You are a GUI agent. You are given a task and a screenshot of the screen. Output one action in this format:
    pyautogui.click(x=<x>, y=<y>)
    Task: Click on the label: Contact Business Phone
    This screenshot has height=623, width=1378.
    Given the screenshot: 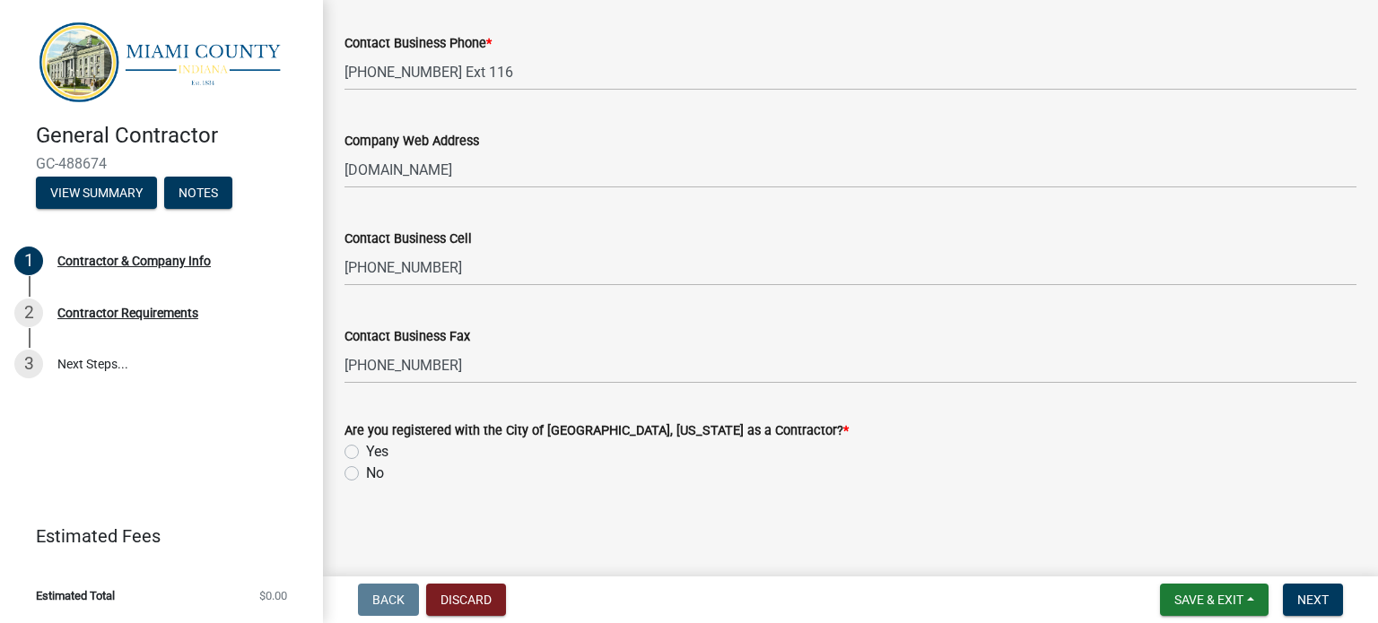 What is the action you would take?
    pyautogui.click(x=418, y=44)
    